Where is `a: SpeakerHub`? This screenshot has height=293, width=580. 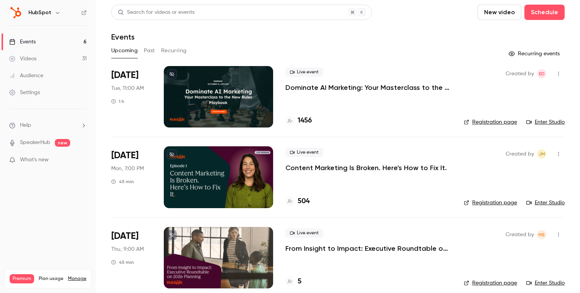 a: SpeakerHub is located at coordinates (35, 142).